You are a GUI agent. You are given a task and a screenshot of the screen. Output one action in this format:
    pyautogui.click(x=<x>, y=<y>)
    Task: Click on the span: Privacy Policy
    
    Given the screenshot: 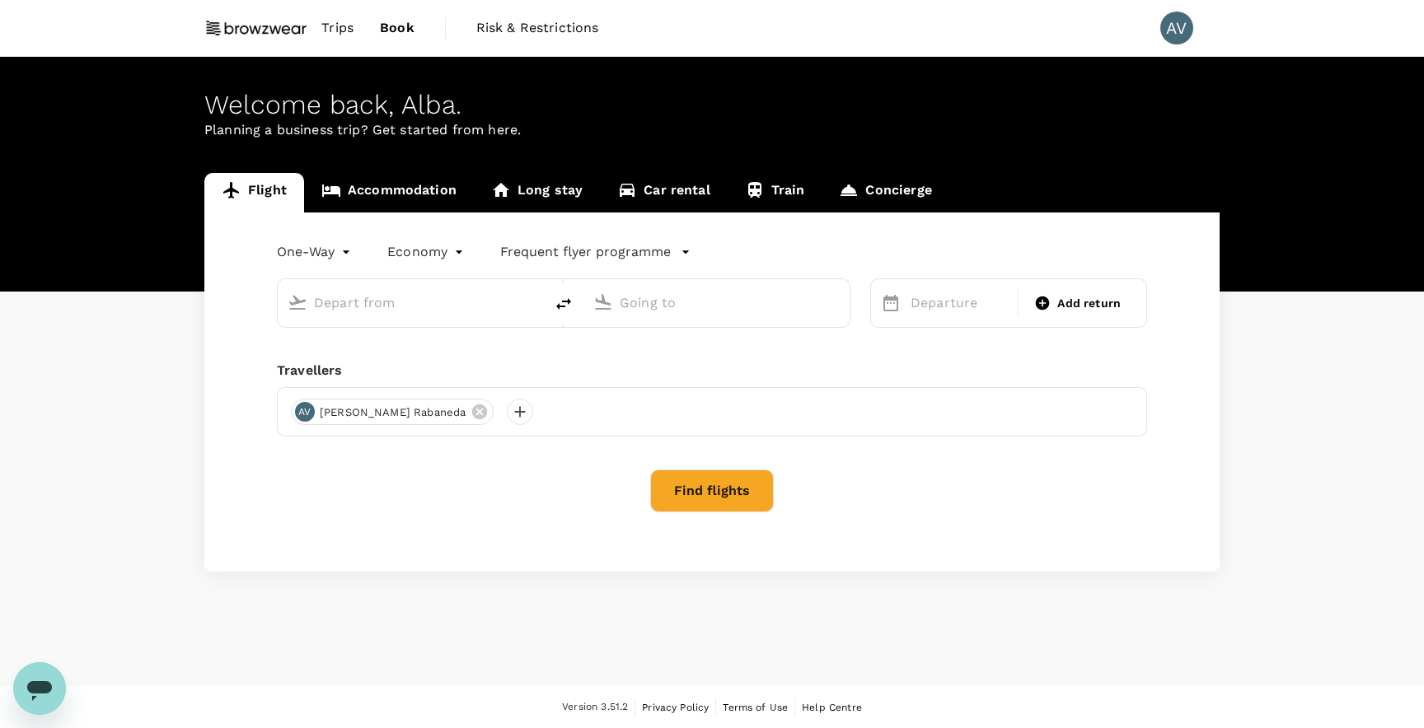 What is the action you would take?
    pyautogui.click(x=675, y=708)
    